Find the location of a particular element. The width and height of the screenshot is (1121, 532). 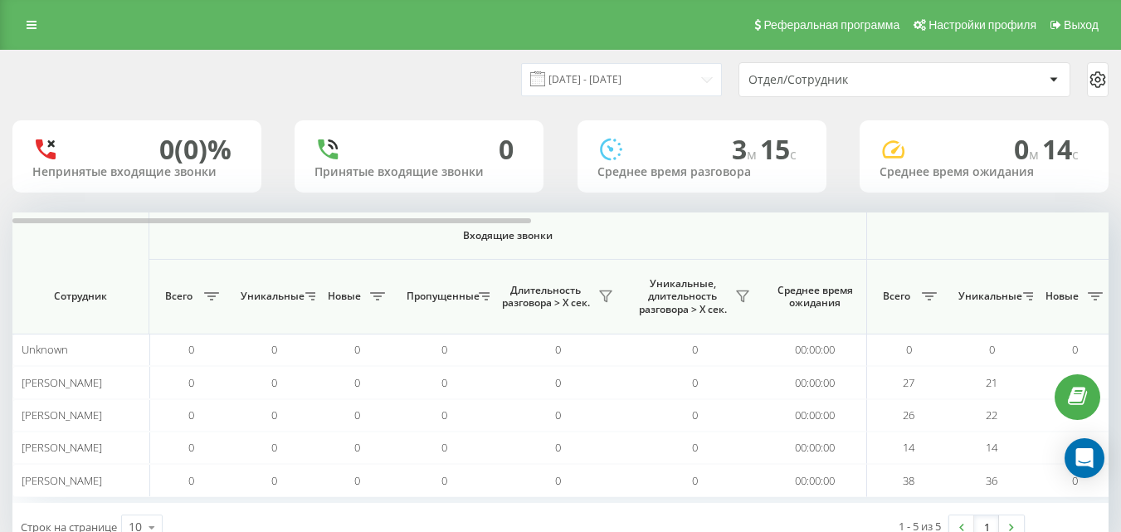

span: Уникальные, длительность разговора > Х сек. is located at coordinates (682, 296).